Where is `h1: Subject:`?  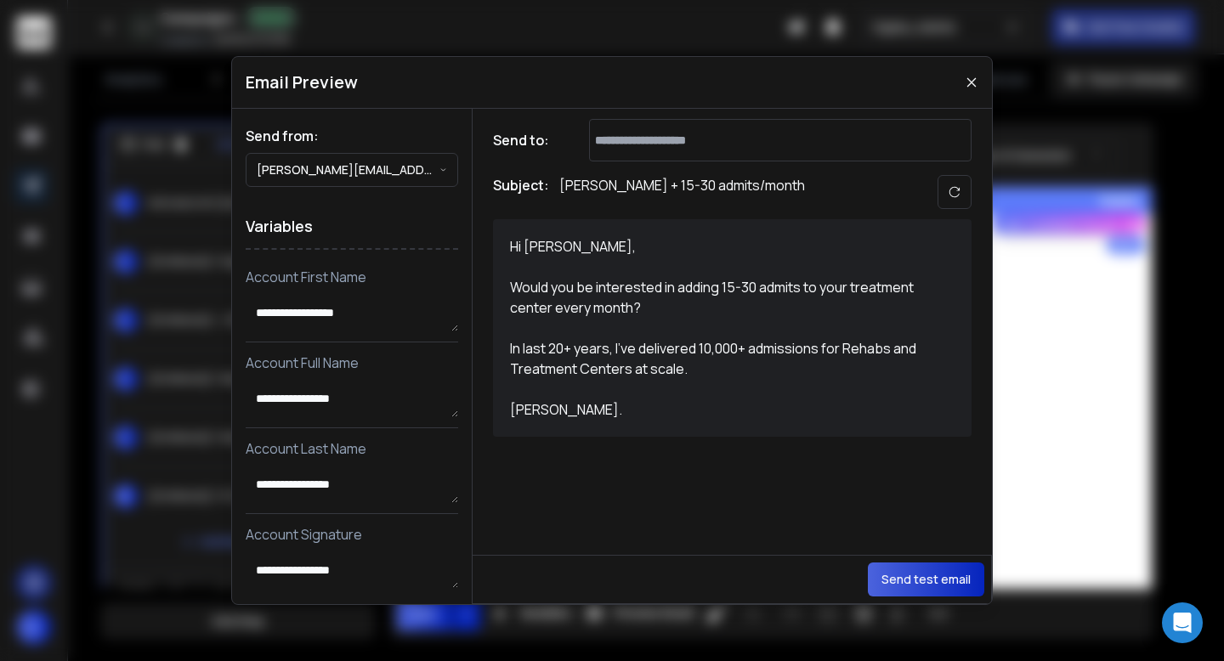
h1: Subject: is located at coordinates (521, 192).